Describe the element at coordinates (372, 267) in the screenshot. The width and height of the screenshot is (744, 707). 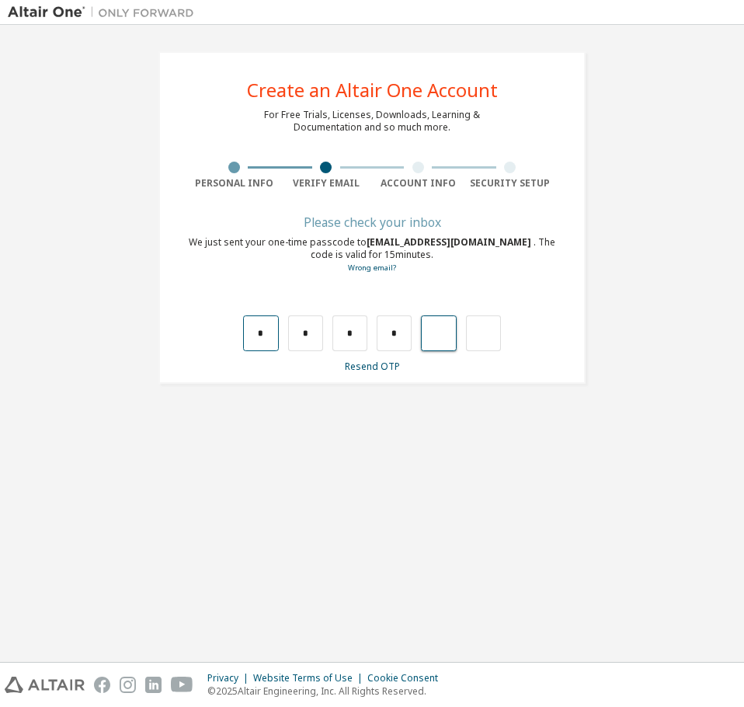
I see `a: Go back to the registration form` at that location.